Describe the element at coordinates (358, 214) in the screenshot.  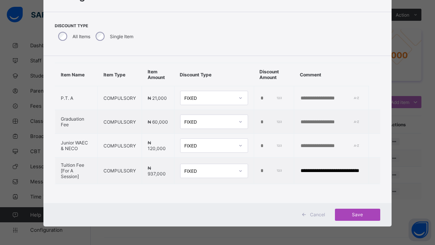
I see `span: Save` at that location.